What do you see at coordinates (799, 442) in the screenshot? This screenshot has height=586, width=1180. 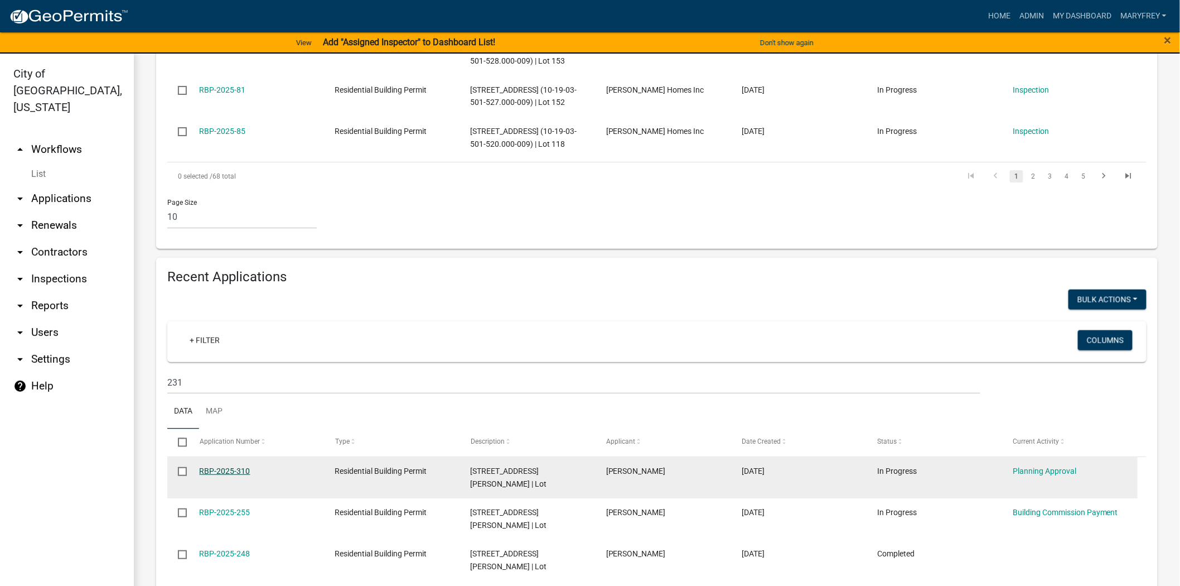 I see `datatable-header-cell: Date Created` at bounding box center [799, 442].